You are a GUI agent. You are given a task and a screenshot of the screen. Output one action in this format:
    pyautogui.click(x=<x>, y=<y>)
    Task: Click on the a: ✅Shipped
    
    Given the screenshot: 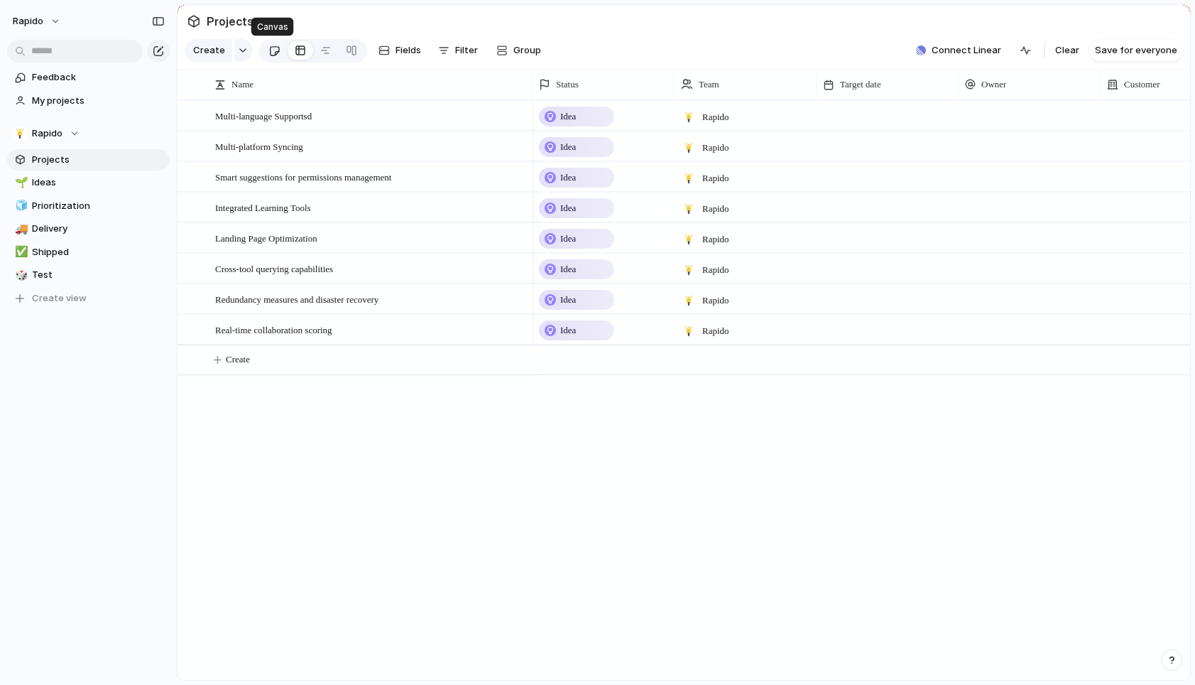 What is the action you would take?
    pyautogui.click(x=88, y=252)
    